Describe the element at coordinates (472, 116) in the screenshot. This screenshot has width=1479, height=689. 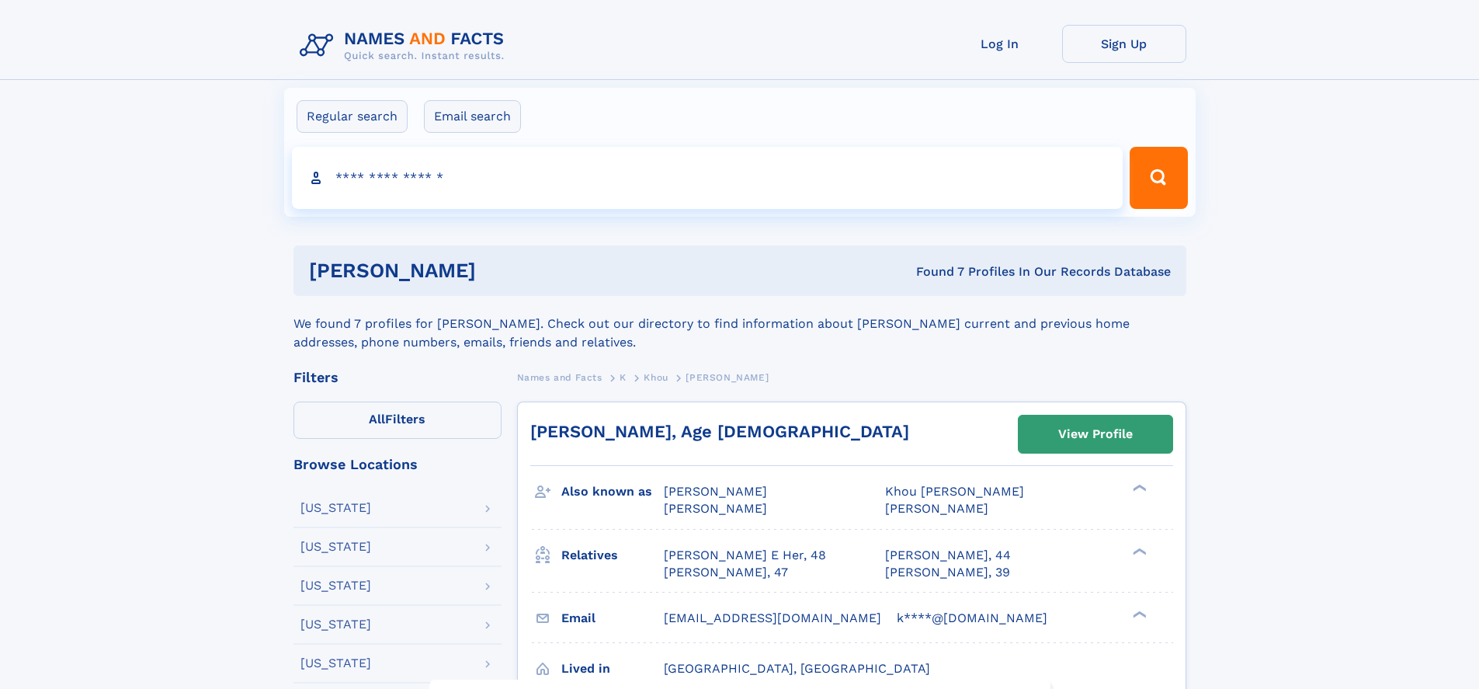
I see `label: Email search` at that location.